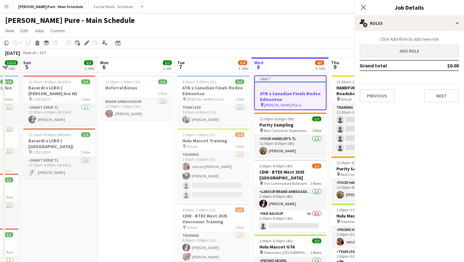 This screenshot has height=262, width=464. Describe the element at coordinates (320, 62) in the screenshot. I see `span: 4/5` at that location.